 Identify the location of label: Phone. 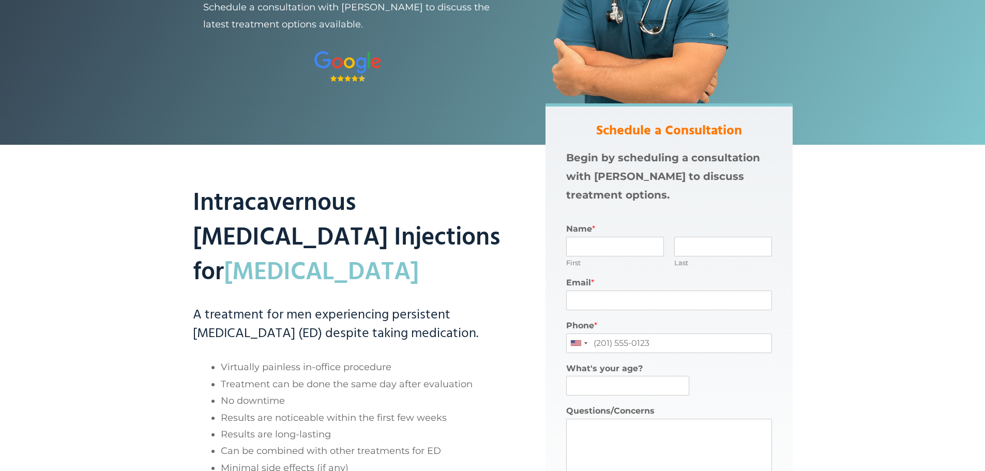
(669, 326).